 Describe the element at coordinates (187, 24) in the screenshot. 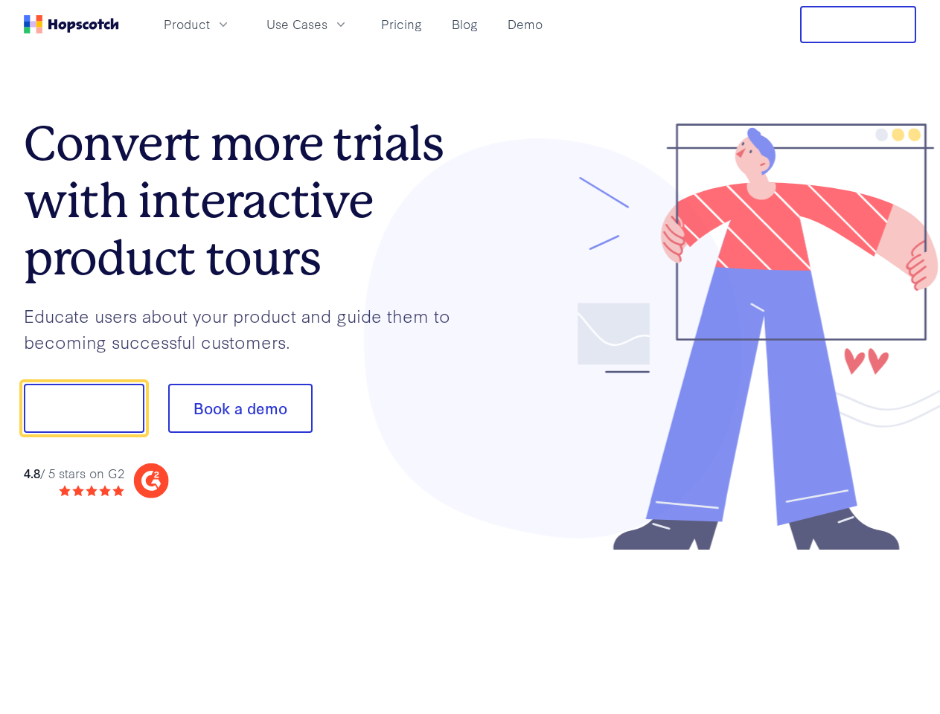

I see `span: Product` at that location.